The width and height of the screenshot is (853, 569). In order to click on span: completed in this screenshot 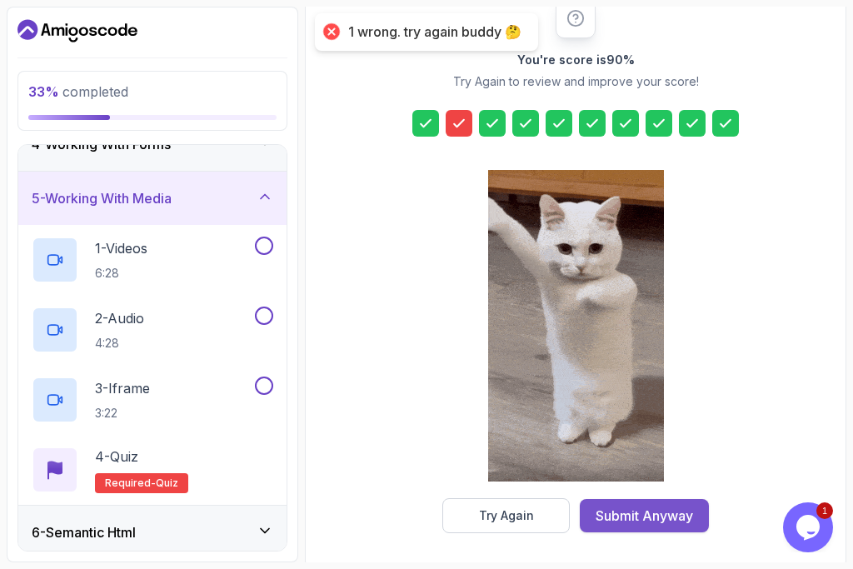, I will do `click(78, 92)`.